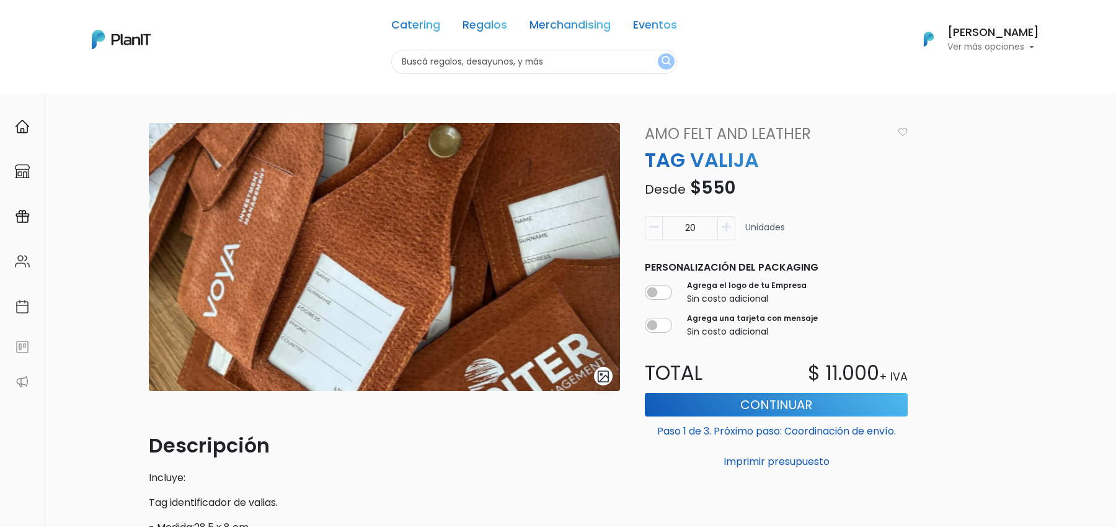  What do you see at coordinates (894, 376) in the screenshot?
I see `p: + IVA` at bounding box center [894, 376].